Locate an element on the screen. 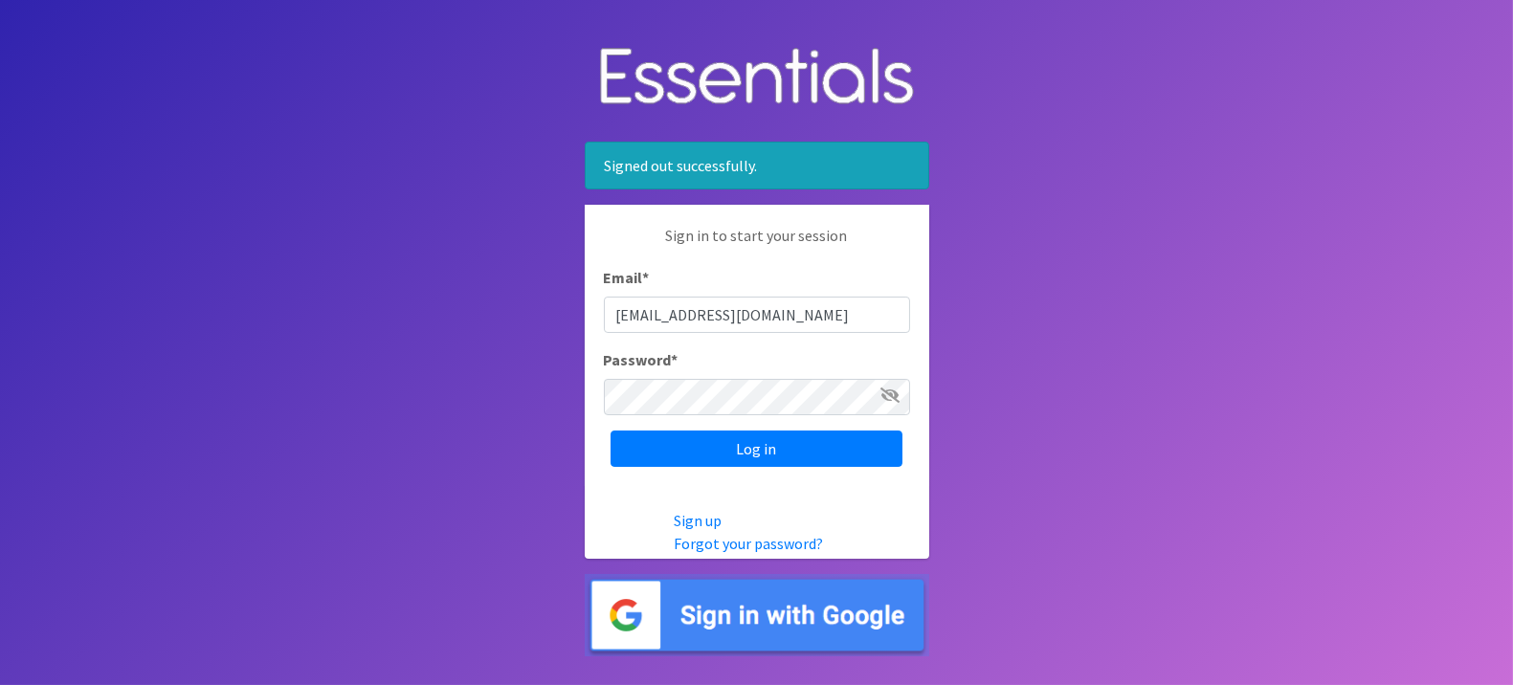 The width and height of the screenshot is (1513, 685). label: Password is located at coordinates (641, 360).